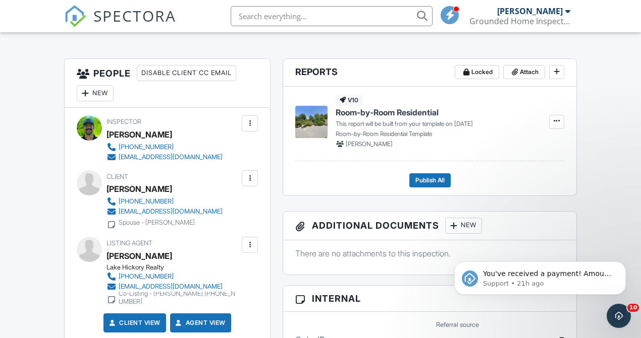 This screenshot has width=641, height=338. I want to click on h3: Internal, so click(429, 299).